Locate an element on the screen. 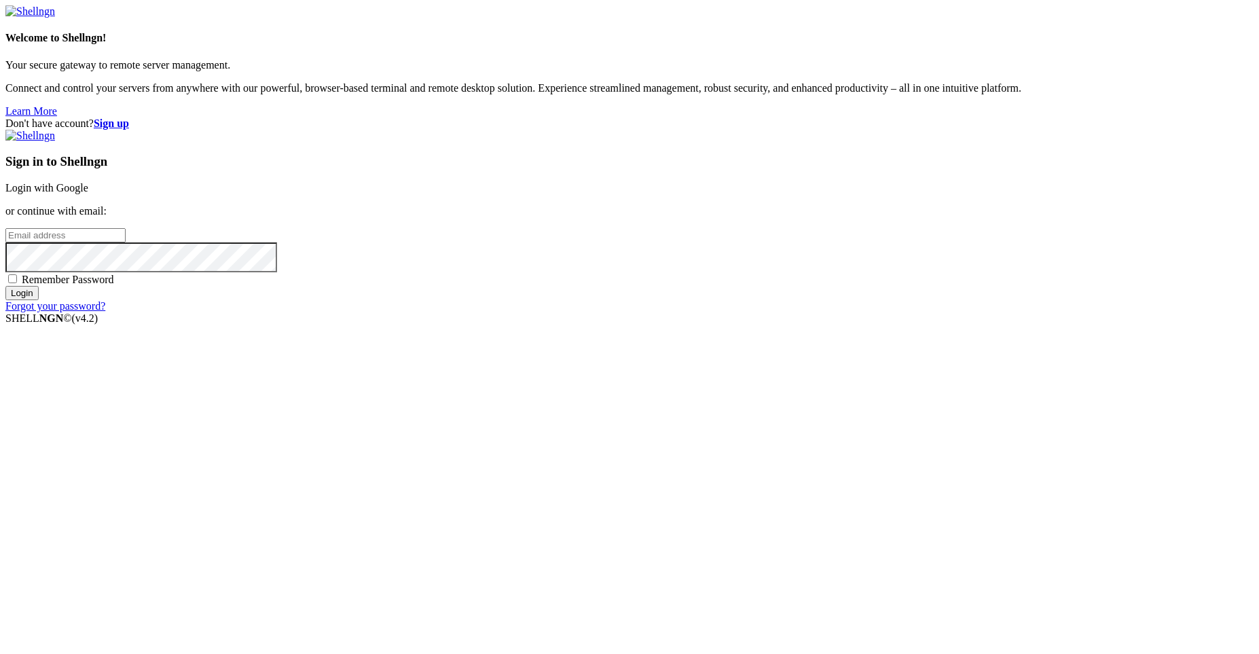  span: SHELL © is located at coordinates (52, 318).